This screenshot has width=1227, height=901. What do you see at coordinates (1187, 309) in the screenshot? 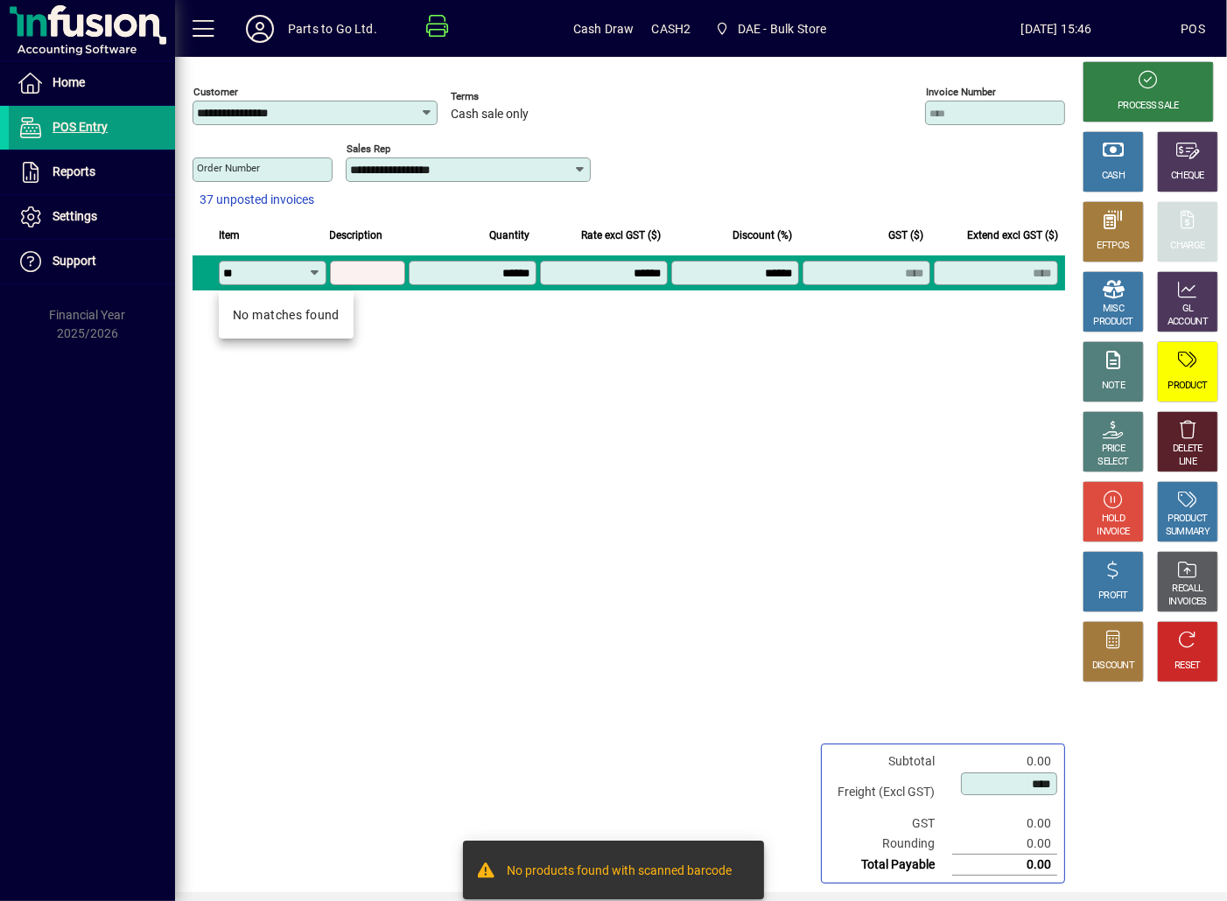
I see `div: GL` at bounding box center [1187, 309].